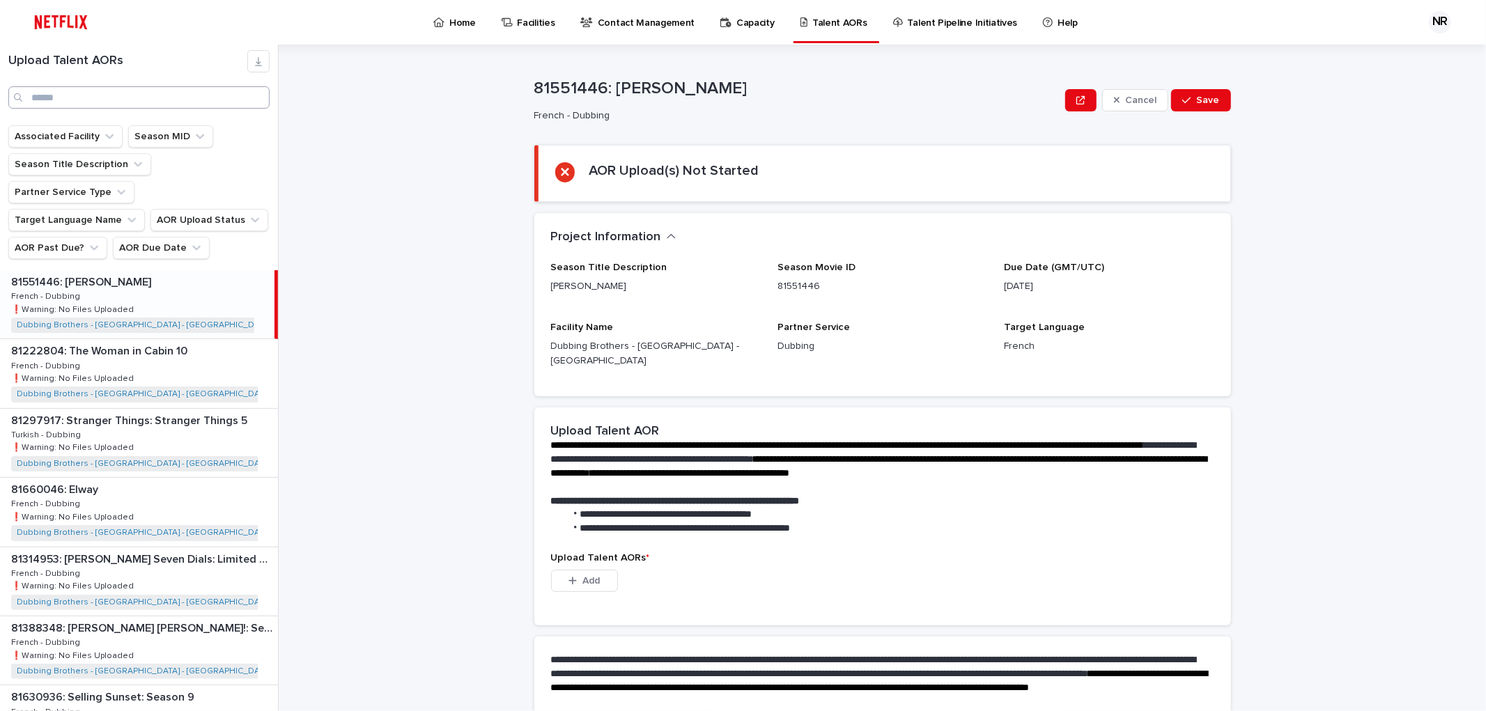  Describe the element at coordinates (65, 137) in the screenshot. I see `button: Associated Facility` at that location.